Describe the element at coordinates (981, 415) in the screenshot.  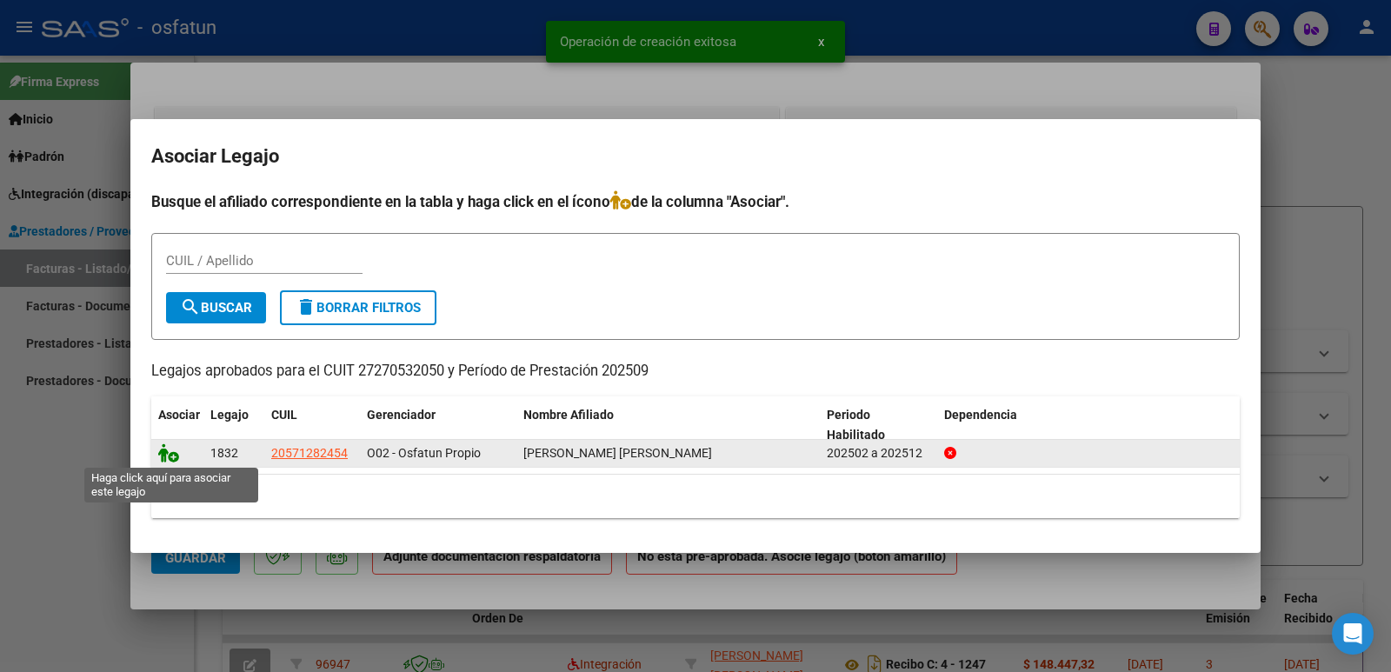
I see `span: Dependencia` at that location.